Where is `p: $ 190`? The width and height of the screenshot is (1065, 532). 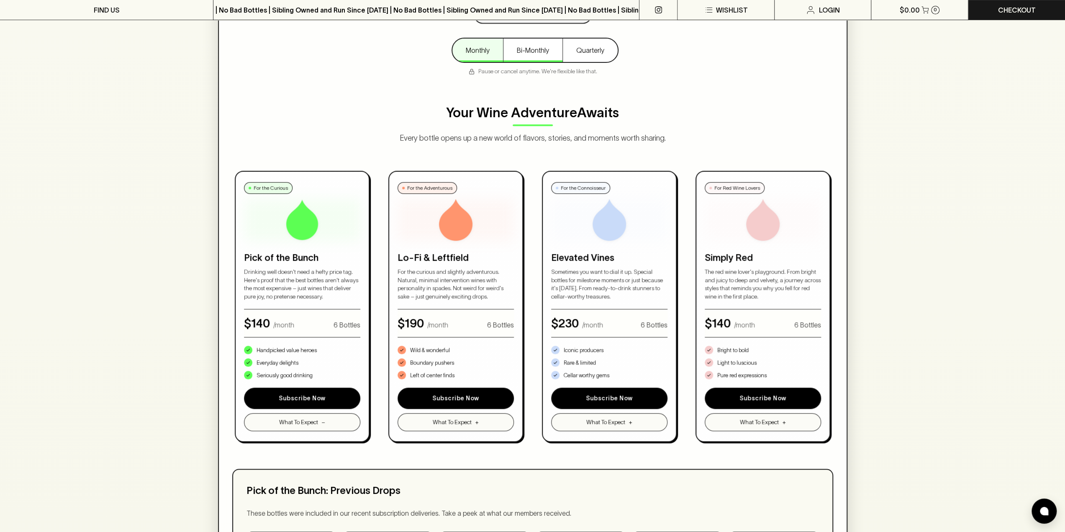
p: $ 190 is located at coordinates (411, 323).